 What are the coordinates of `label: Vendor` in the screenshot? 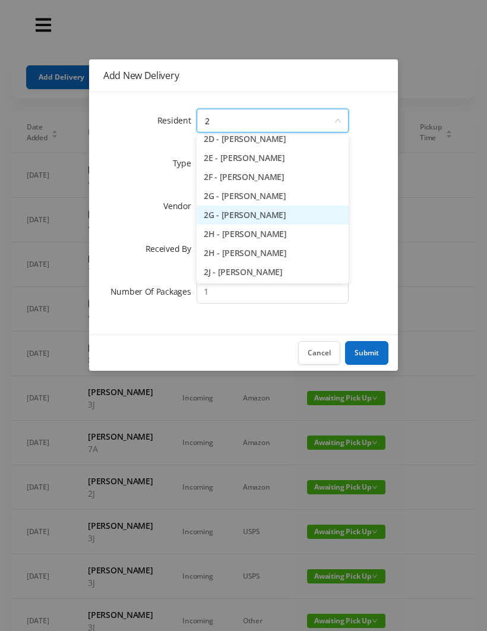 It's located at (180, 206).